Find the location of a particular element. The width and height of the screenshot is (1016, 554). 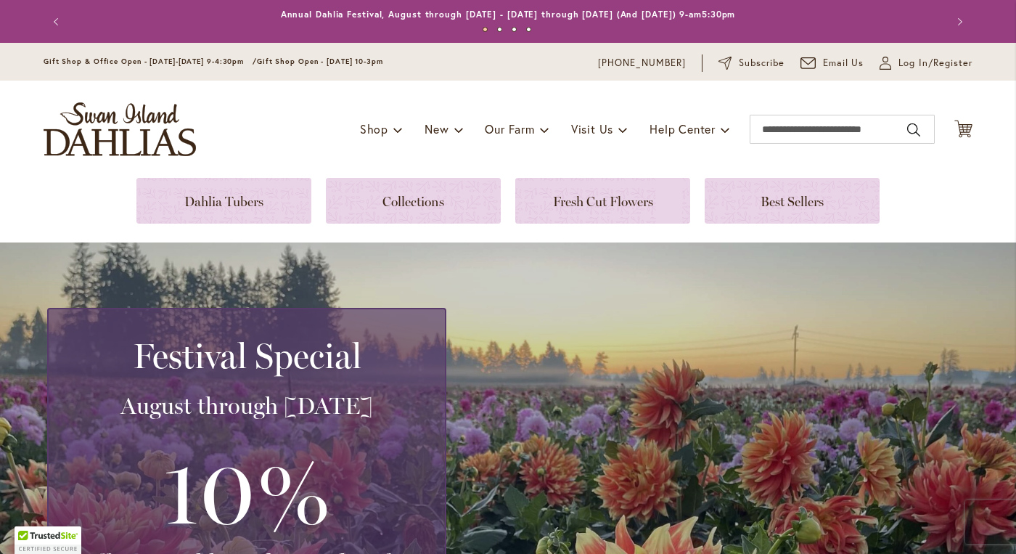

span: Email Us is located at coordinates (843, 63).